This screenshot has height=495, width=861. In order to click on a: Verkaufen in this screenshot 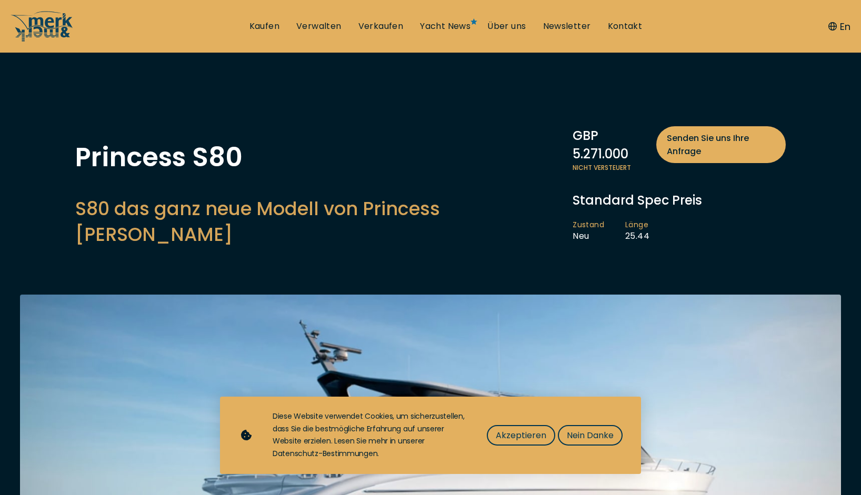, I will do `click(381, 26)`.